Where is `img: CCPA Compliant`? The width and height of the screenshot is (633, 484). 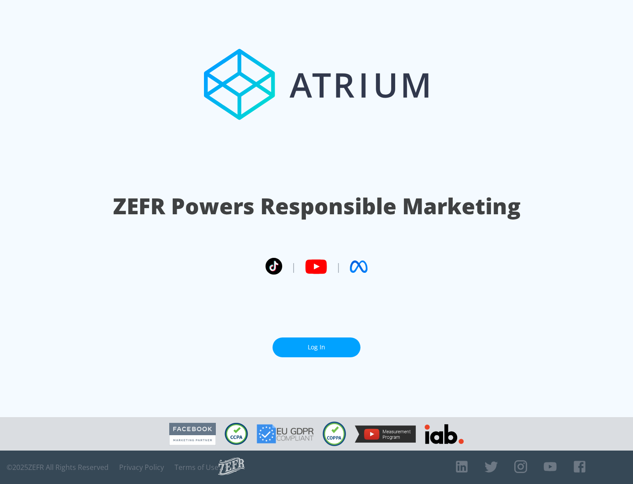 img: CCPA Compliant is located at coordinates (236, 434).